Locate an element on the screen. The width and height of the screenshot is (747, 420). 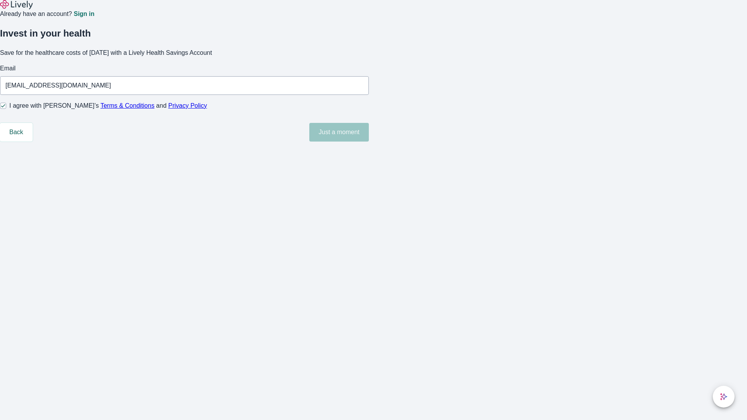
div: Sign in is located at coordinates (84, 14).